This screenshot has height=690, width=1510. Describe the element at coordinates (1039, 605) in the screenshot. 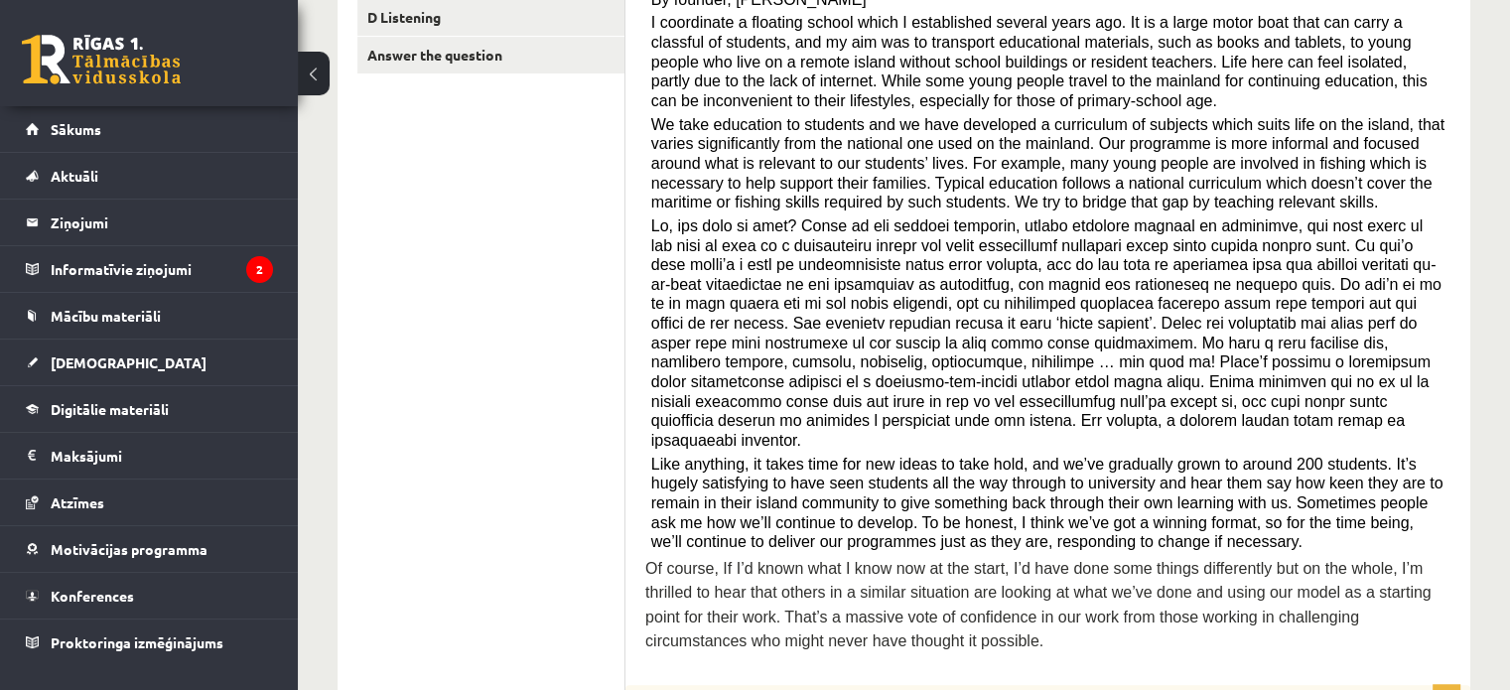

I see `span: Of course, If I’d known what I know now at the start, I’d have done some things differently but o...` at that location.